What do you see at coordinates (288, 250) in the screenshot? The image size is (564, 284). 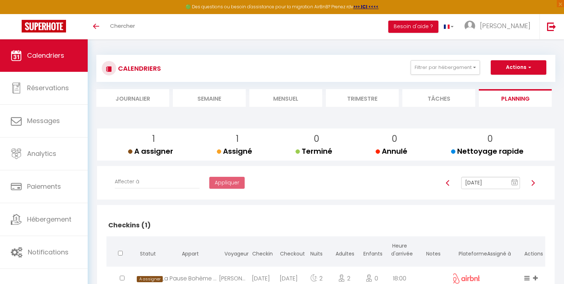 I see `th: Checkout` at bounding box center [288, 250].